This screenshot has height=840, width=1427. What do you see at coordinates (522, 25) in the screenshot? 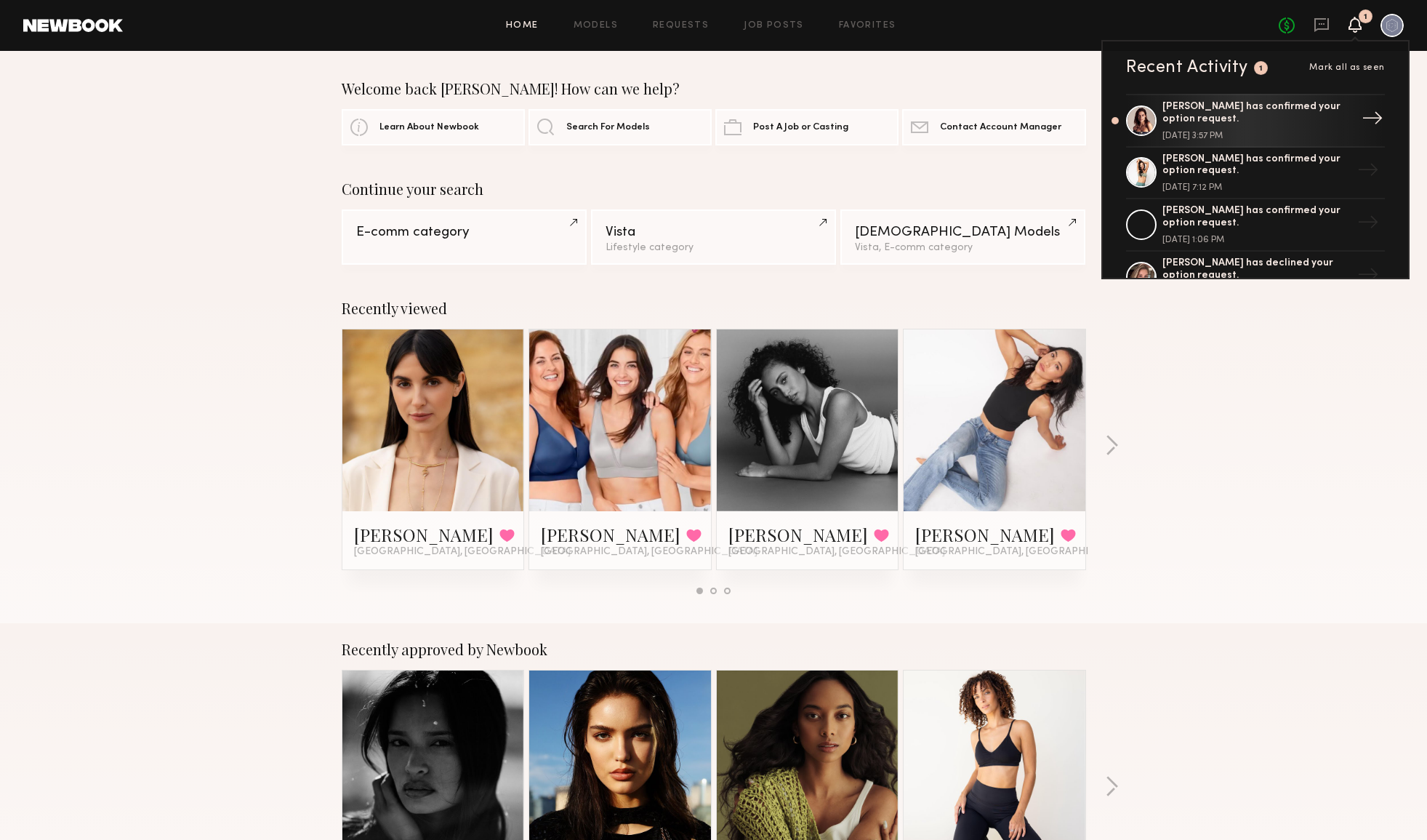
I see `a: Home` at bounding box center [522, 25].